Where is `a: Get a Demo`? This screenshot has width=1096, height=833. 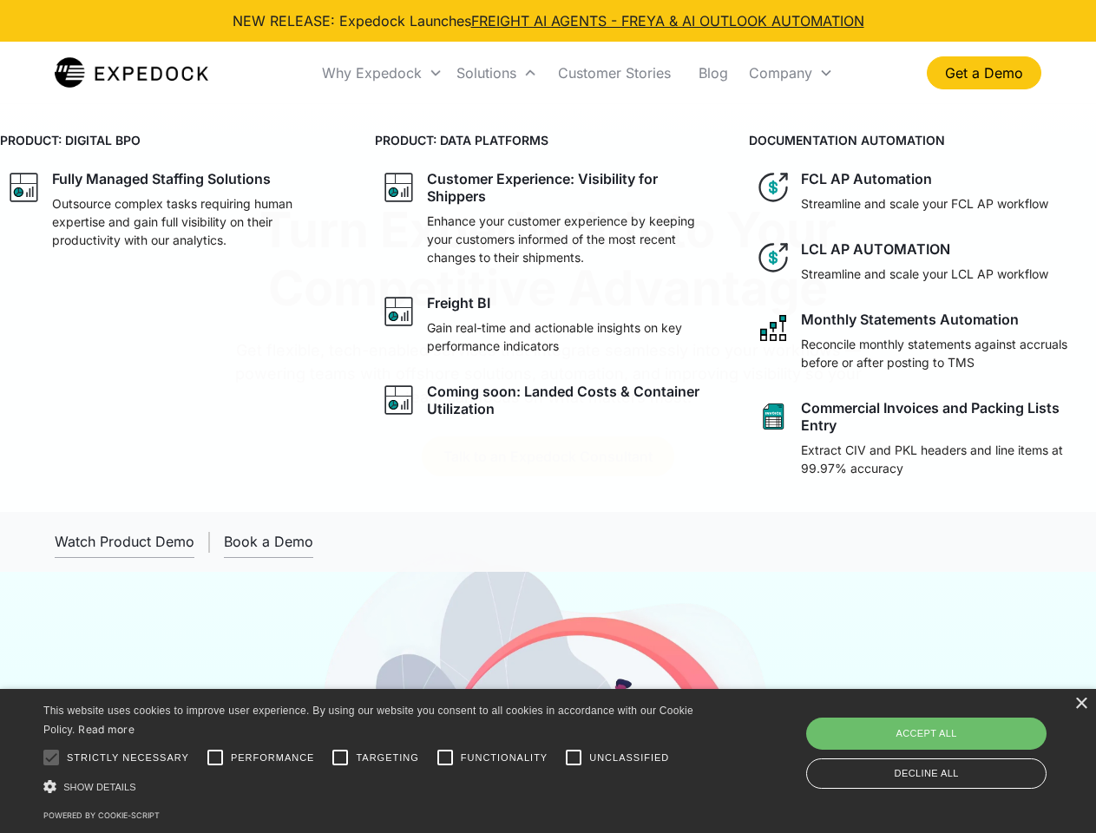
a: Get a Demo is located at coordinates (984, 73).